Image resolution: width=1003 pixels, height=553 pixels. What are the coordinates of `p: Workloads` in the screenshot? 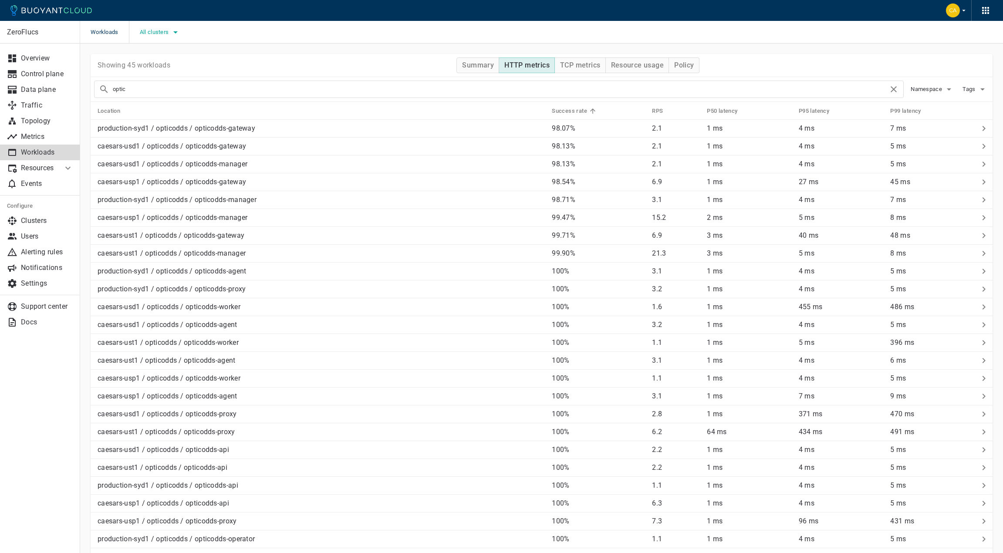 It's located at (47, 152).